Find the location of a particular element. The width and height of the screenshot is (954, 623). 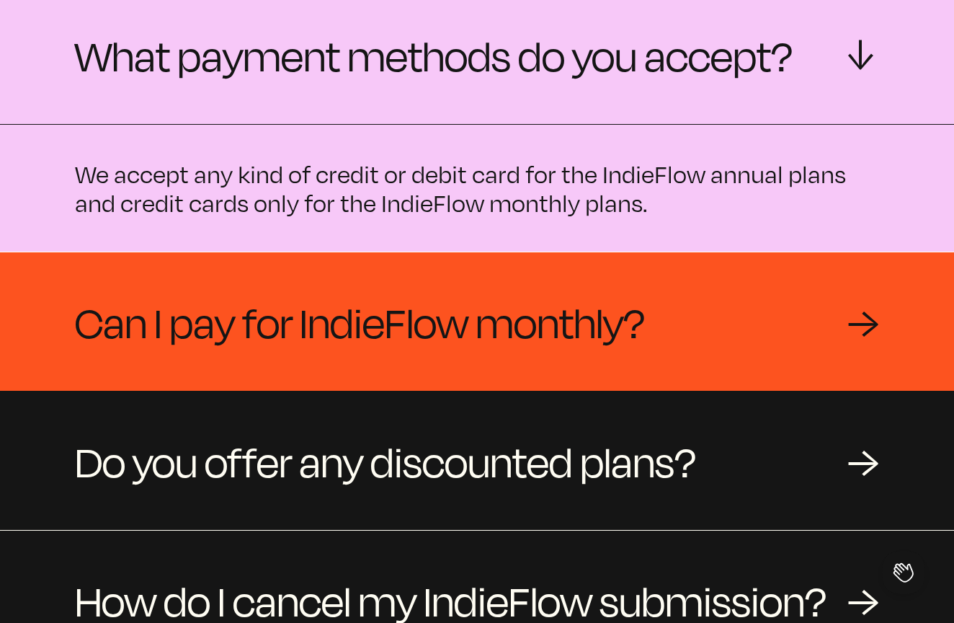

span: Do you offer any discounted plans? is located at coordinates (386, 461).